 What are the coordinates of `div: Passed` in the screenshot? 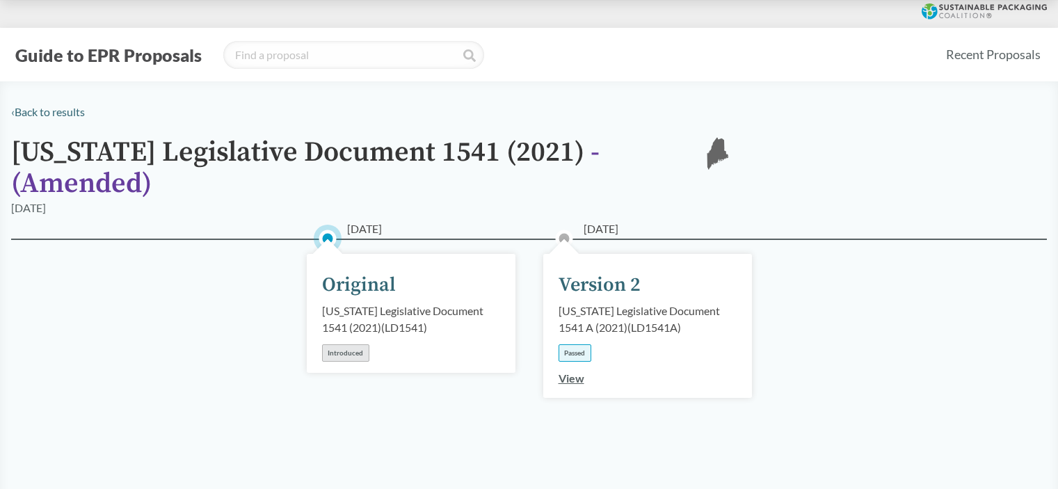 It's located at (575, 353).